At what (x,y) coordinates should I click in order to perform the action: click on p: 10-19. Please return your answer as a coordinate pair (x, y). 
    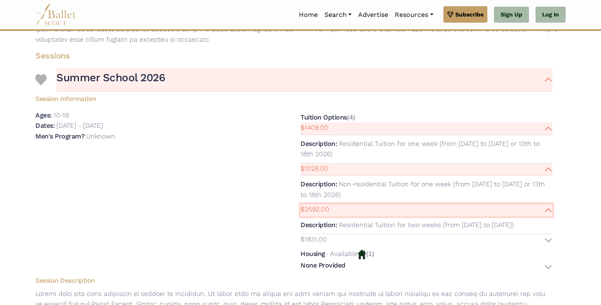
    Looking at the image, I should click on (61, 115).